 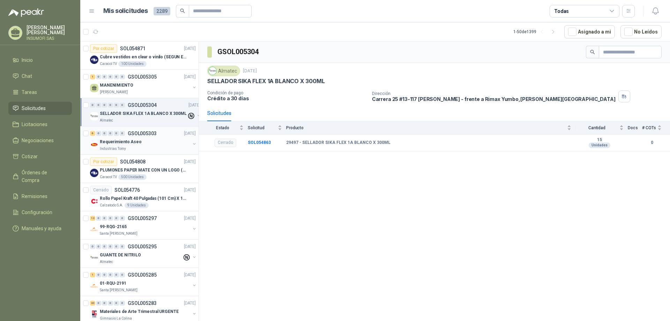 What do you see at coordinates (223, 127) in the screenshot?
I see `th: Estado` at bounding box center [223, 127].